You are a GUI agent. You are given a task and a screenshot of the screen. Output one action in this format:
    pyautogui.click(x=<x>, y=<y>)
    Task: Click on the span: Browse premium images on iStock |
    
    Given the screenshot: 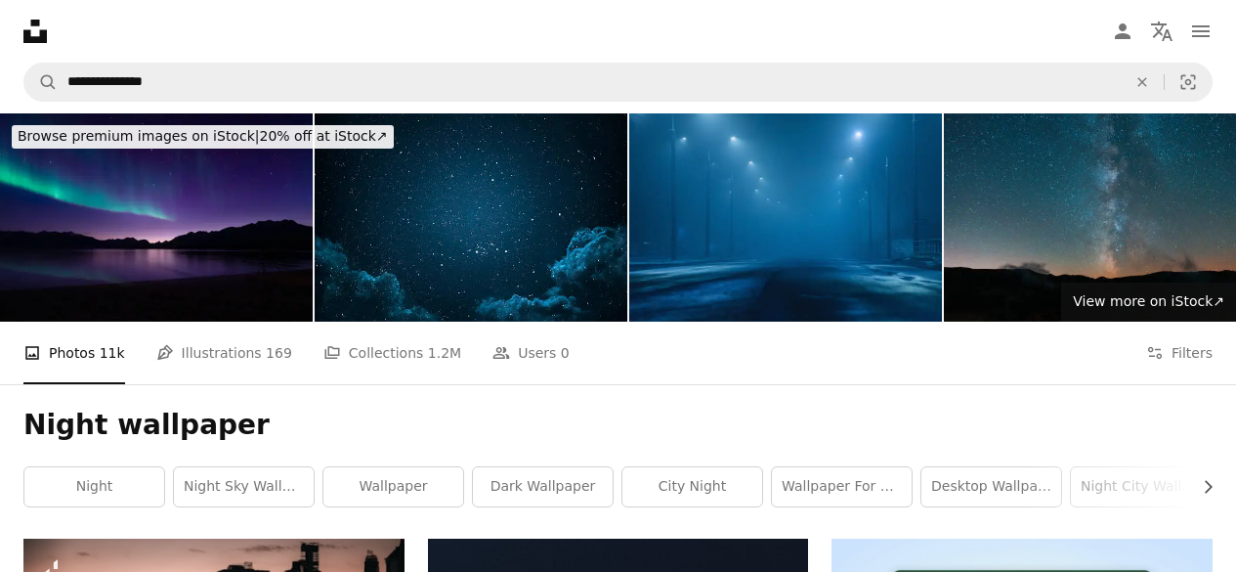 What is the action you would take?
    pyautogui.click(x=138, y=136)
    